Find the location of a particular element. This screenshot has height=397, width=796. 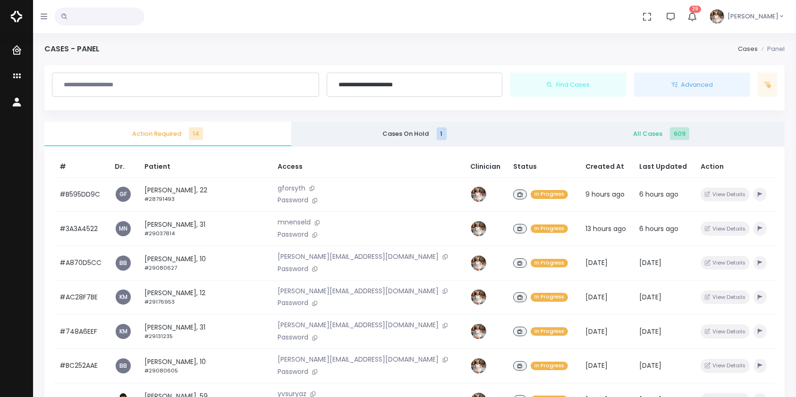

th: Created At is located at coordinates (606, 167).